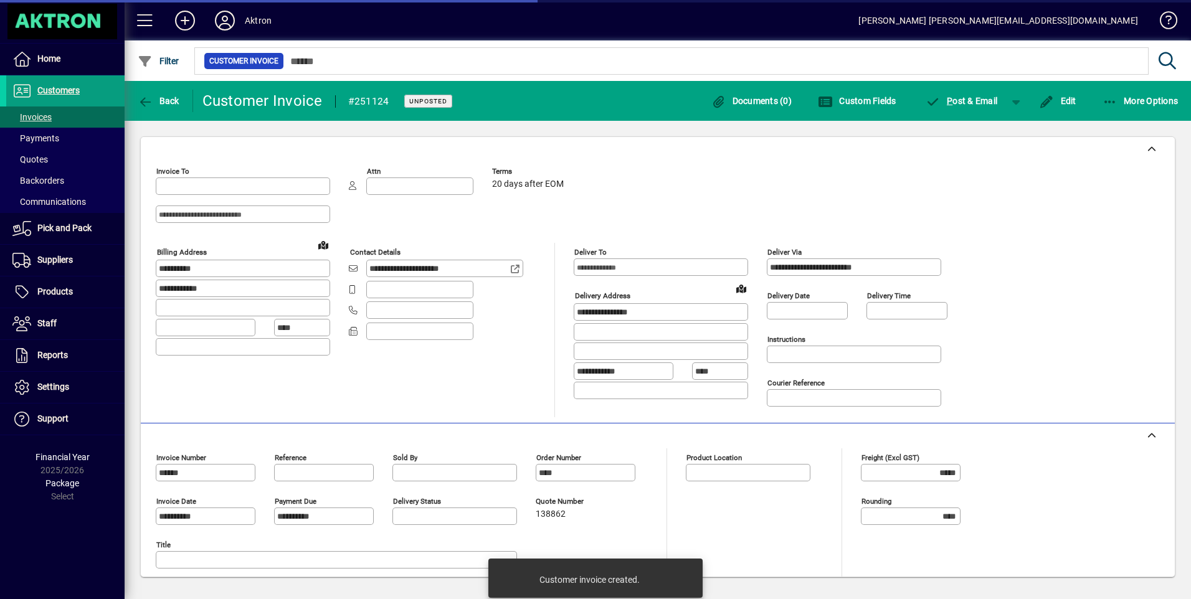  What do you see at coordinates (55, 260) in the screenshot?
I see `span: Suppliers` at bounding box center [55, 260].